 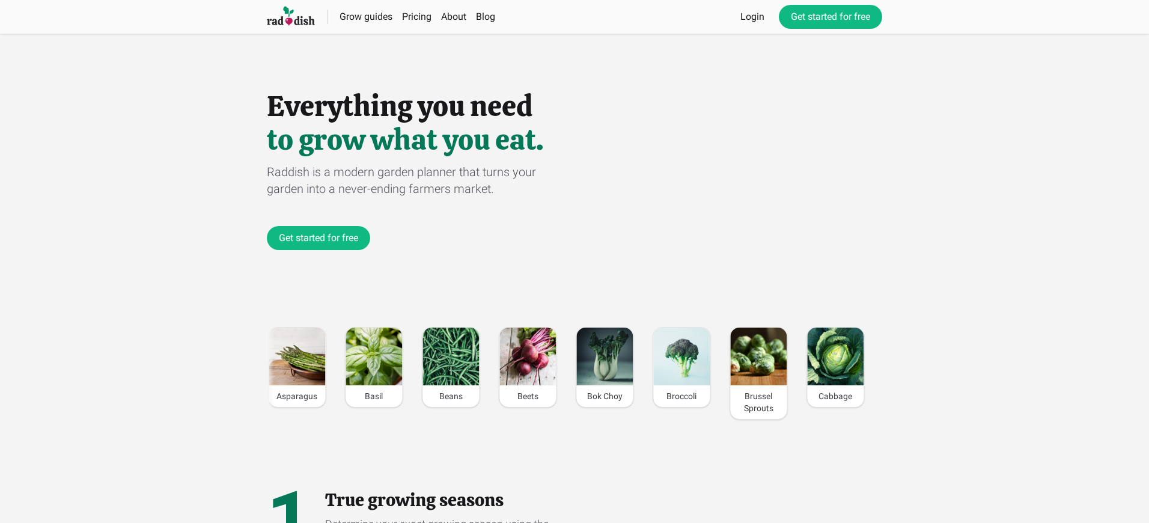 What do you see at coordinates (451, 367) in the screenshot?
I see `a: Image of BeansBeans` at bounding box center [451, 367].